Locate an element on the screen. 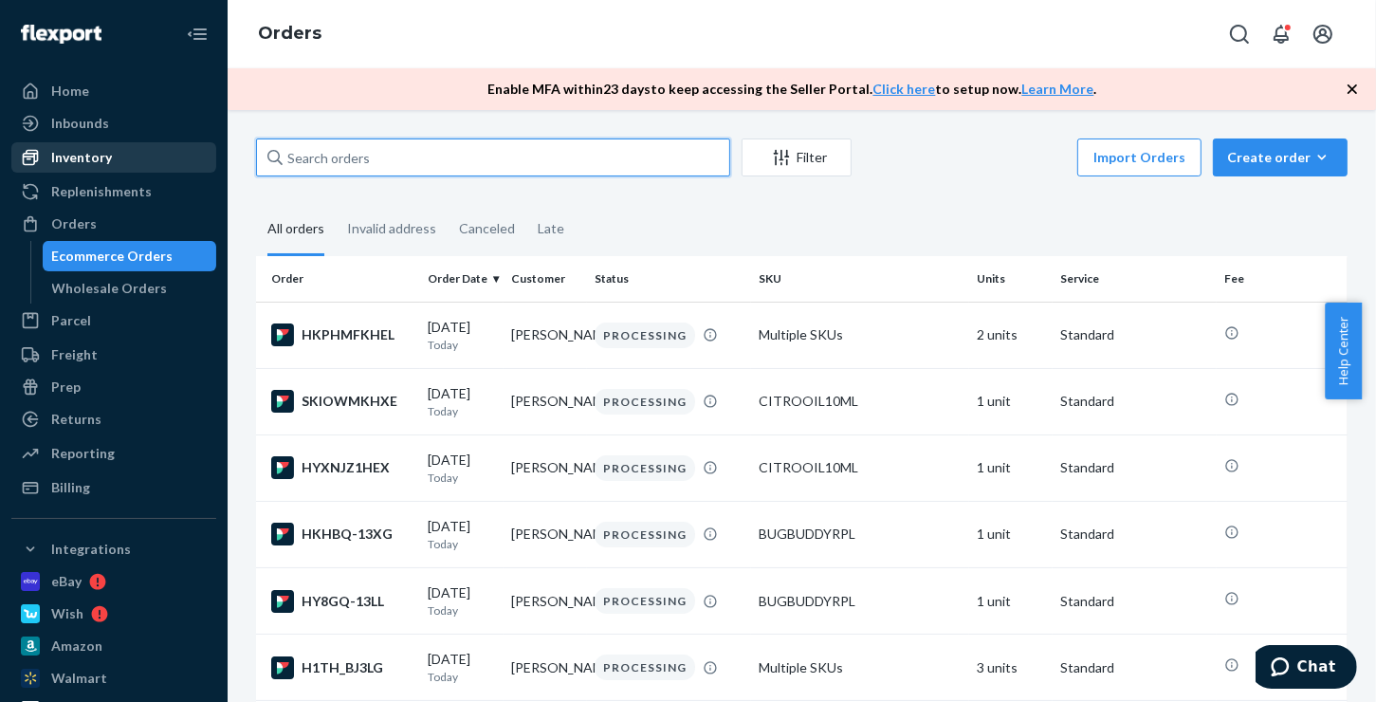 Image resolution: width=1376 pixels, height=702 pixels. button: Open notifications is located at coordinates (1281, 34).